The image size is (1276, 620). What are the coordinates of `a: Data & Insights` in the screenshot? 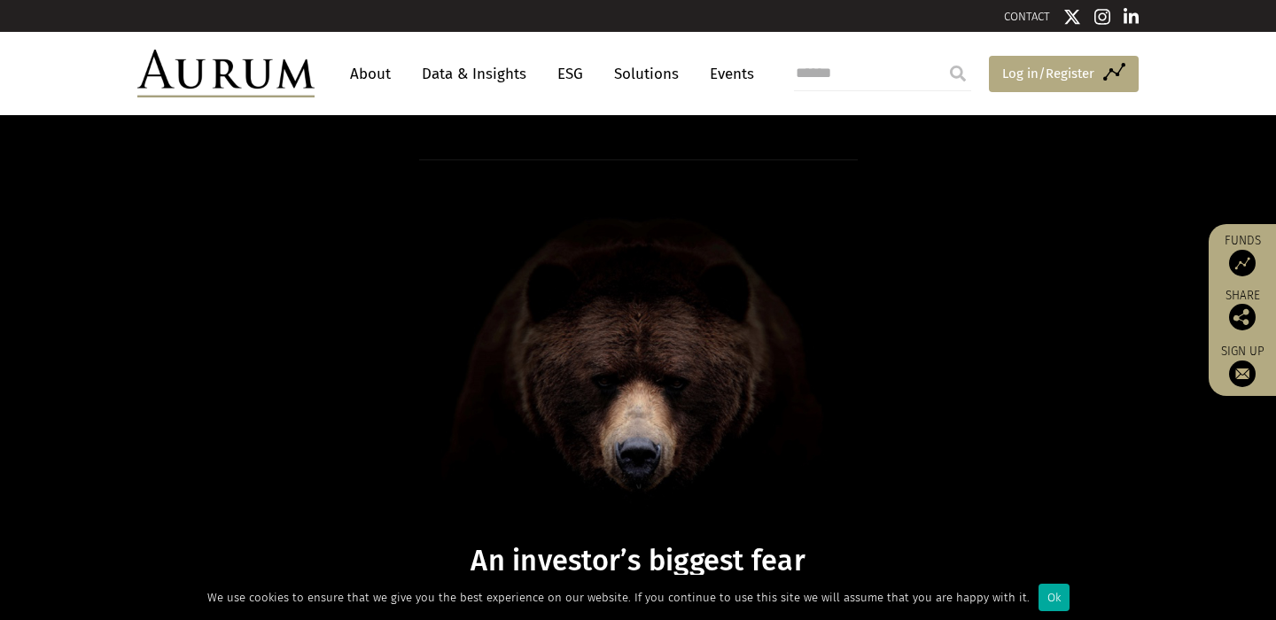 It's located at (474, 74).